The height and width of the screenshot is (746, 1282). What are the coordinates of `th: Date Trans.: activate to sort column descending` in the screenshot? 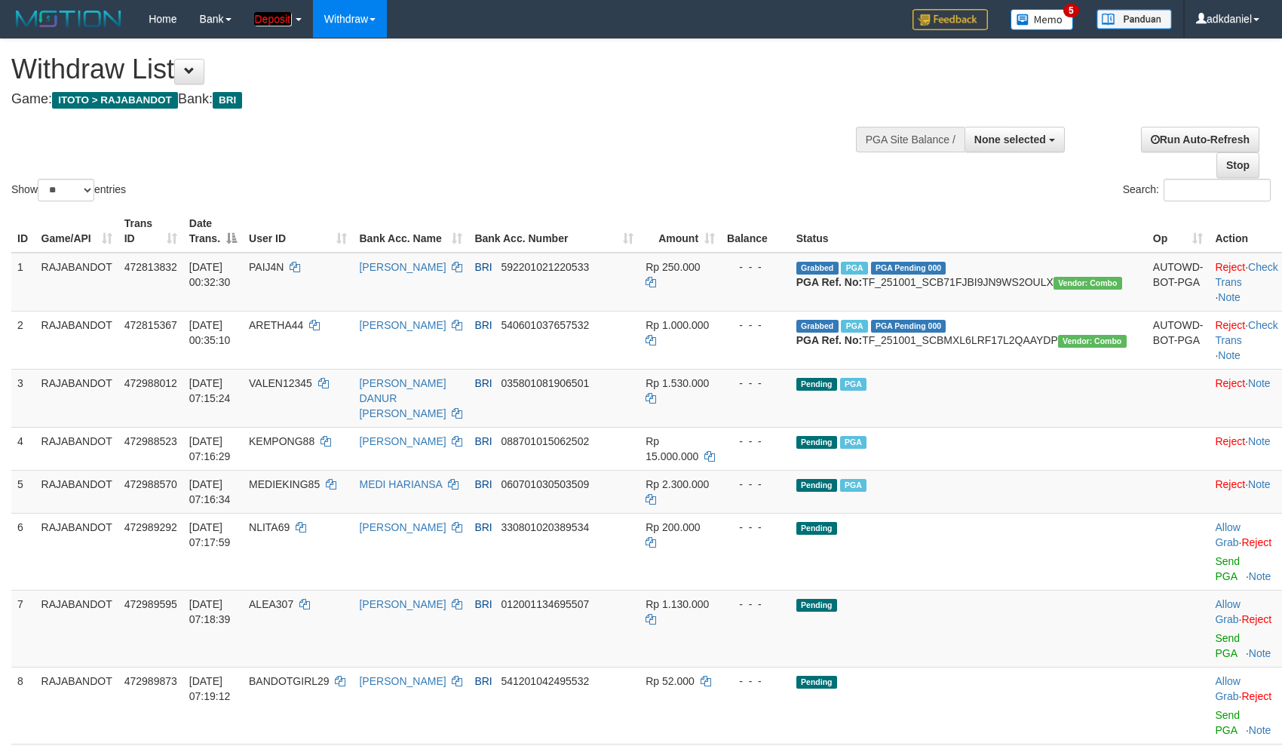 It's located at (213, 231).